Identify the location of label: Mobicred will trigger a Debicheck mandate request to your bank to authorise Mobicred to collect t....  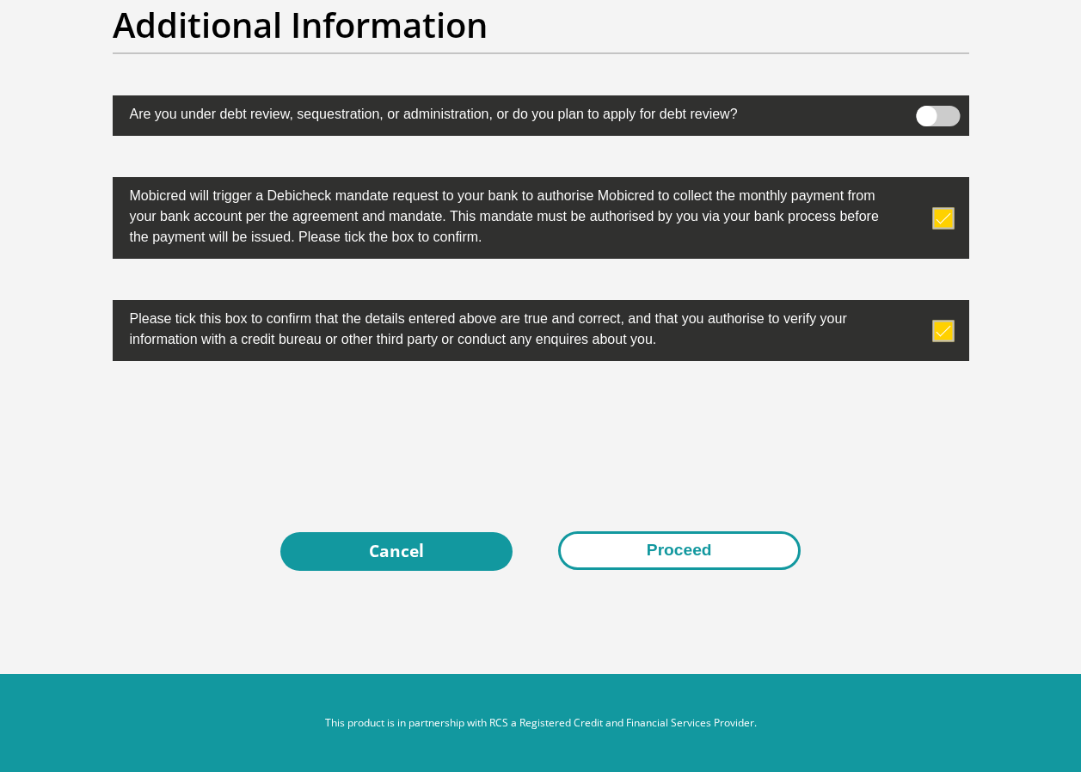
(498, 214).